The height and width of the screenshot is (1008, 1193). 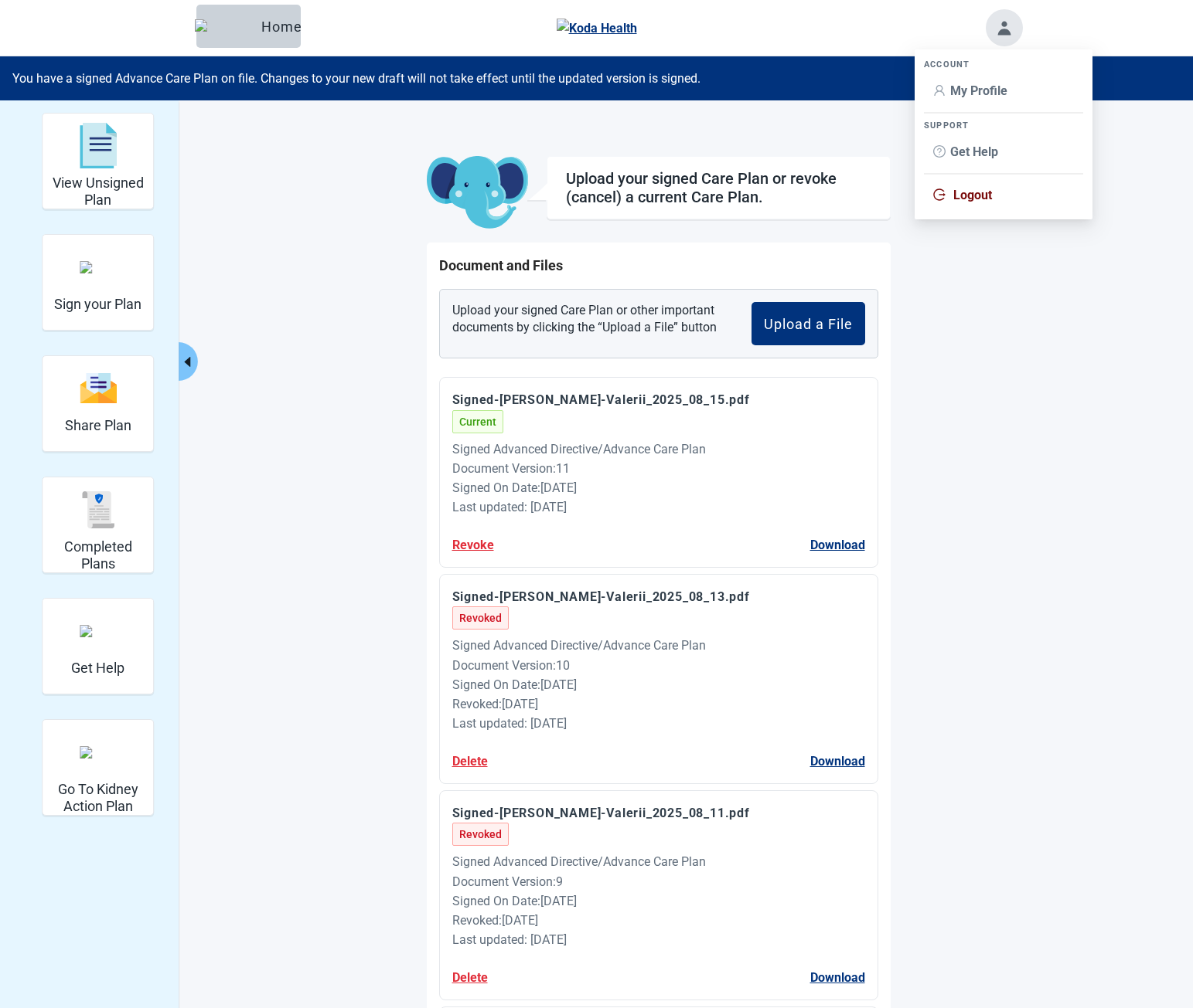 I want to click on h2: Share Plan, so click(x=99, y=425).